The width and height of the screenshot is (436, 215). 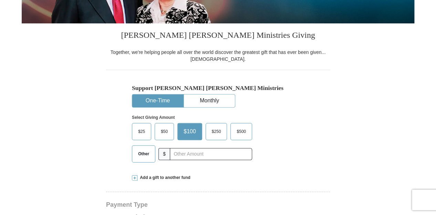 What do you see at coordinates (141, 132) in the screenshot?
I see `span: $25` at bounding box center [141, 132].